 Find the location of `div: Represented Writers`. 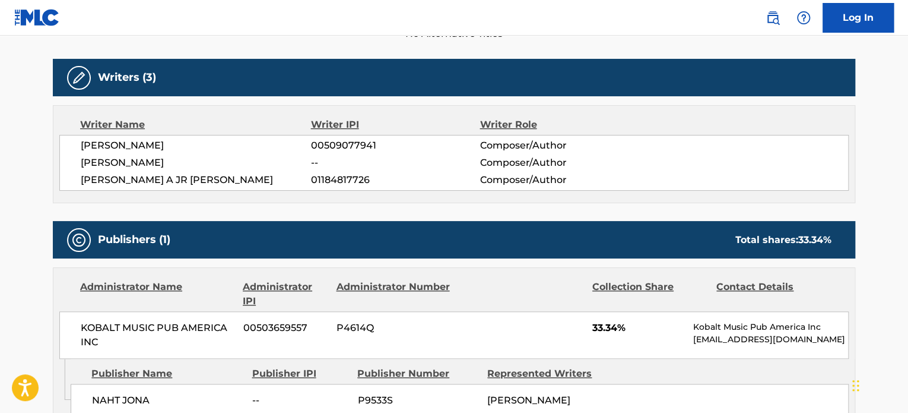

div: Represented Writers is located at coordinates (548, 373).